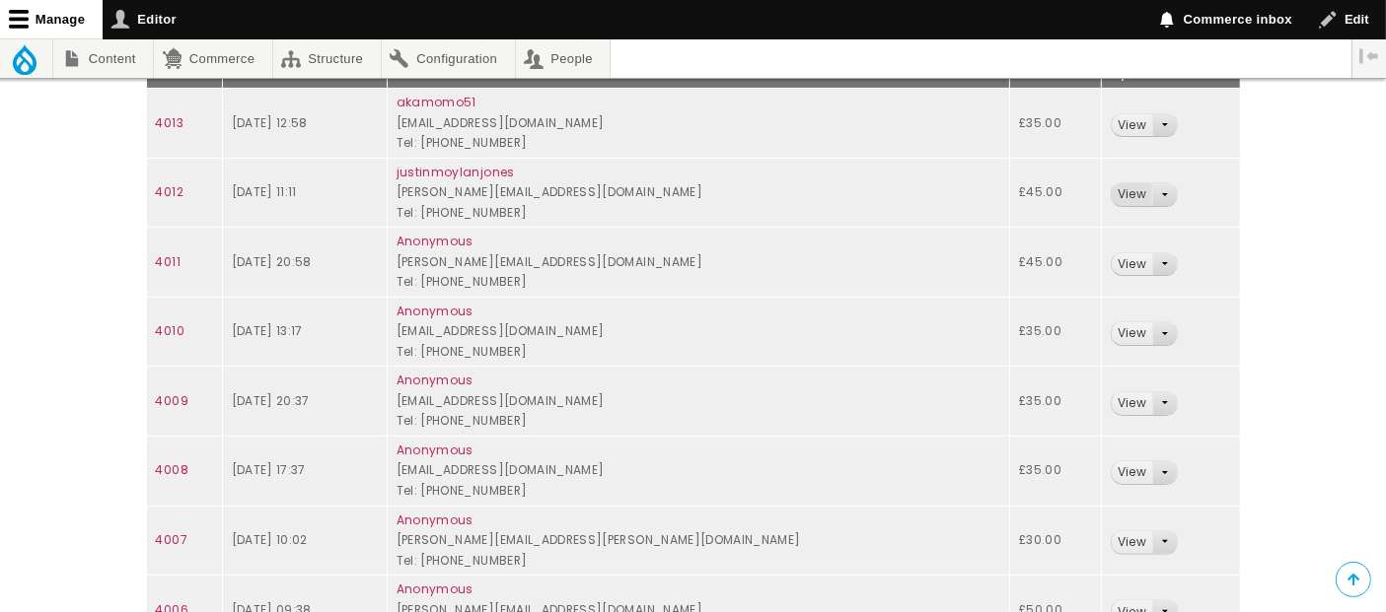 This screenshot has height=612, width=1386. What do you see at coordinates (103, 58) in the screenshot?
I see `a: Content` at bounding box center [103, 58].